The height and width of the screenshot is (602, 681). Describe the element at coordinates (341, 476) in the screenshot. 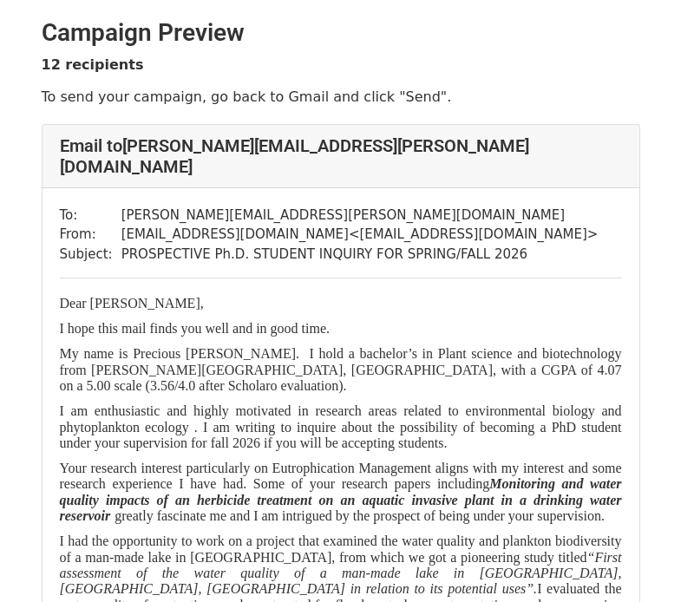

I see `span: Your research interest particularly on Eutrophication Management aligns with my interest and some...` at that location.